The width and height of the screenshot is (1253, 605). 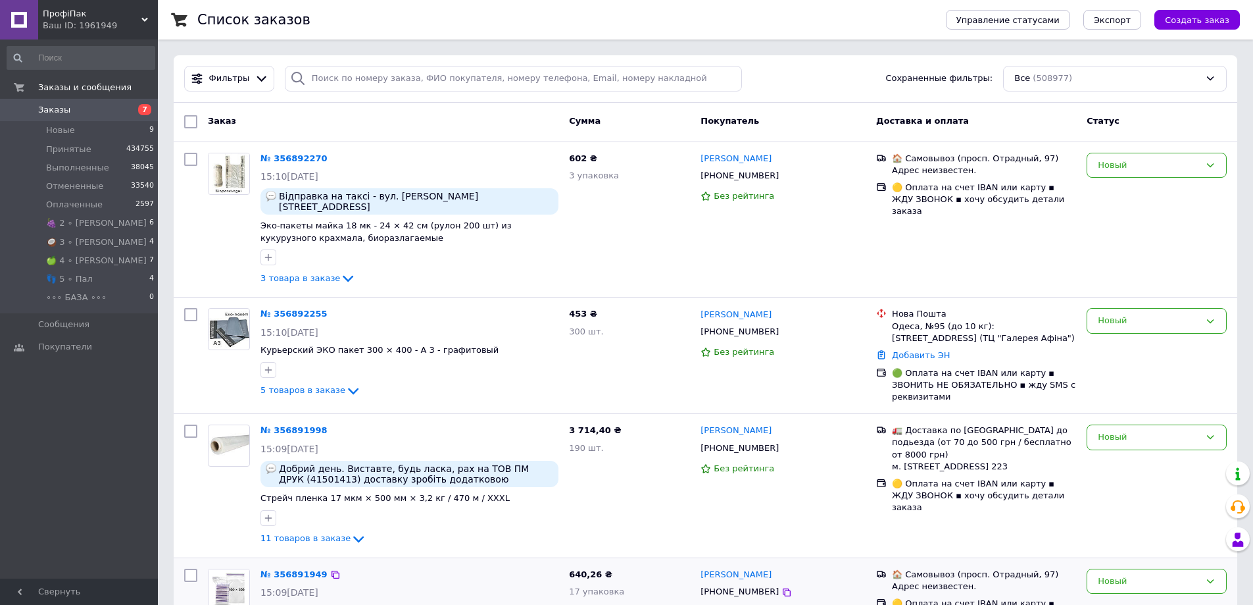 I want to click on span: Доставка и оплата, so click(x=922, y=120).